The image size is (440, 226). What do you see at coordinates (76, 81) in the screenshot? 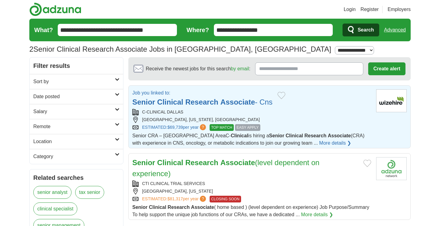
I see `a: Sort by` at bounding box center [76, 81].